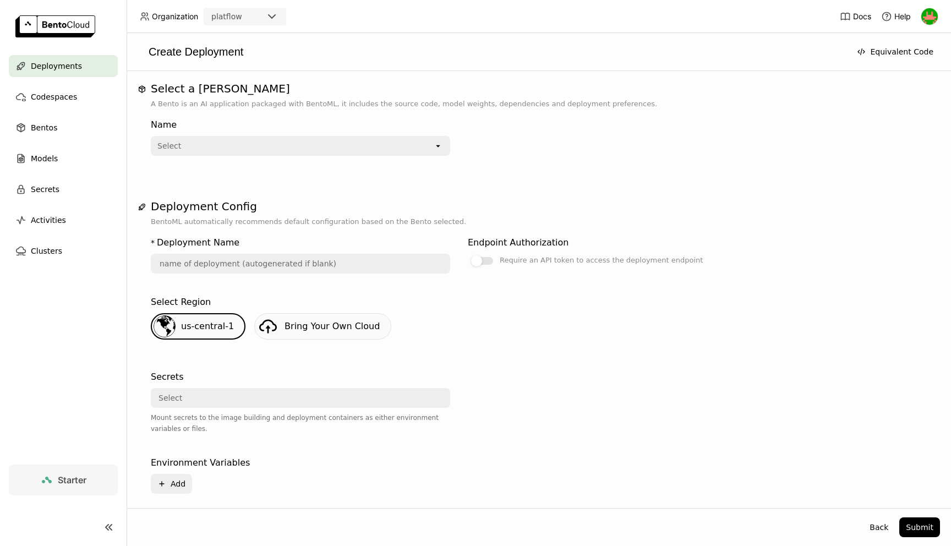 Image resolution: width=951 pixels, height=546 pixels. Describe the element at coordinates (167, 377) in the screenshot. I see `div: Secrets` at that location.